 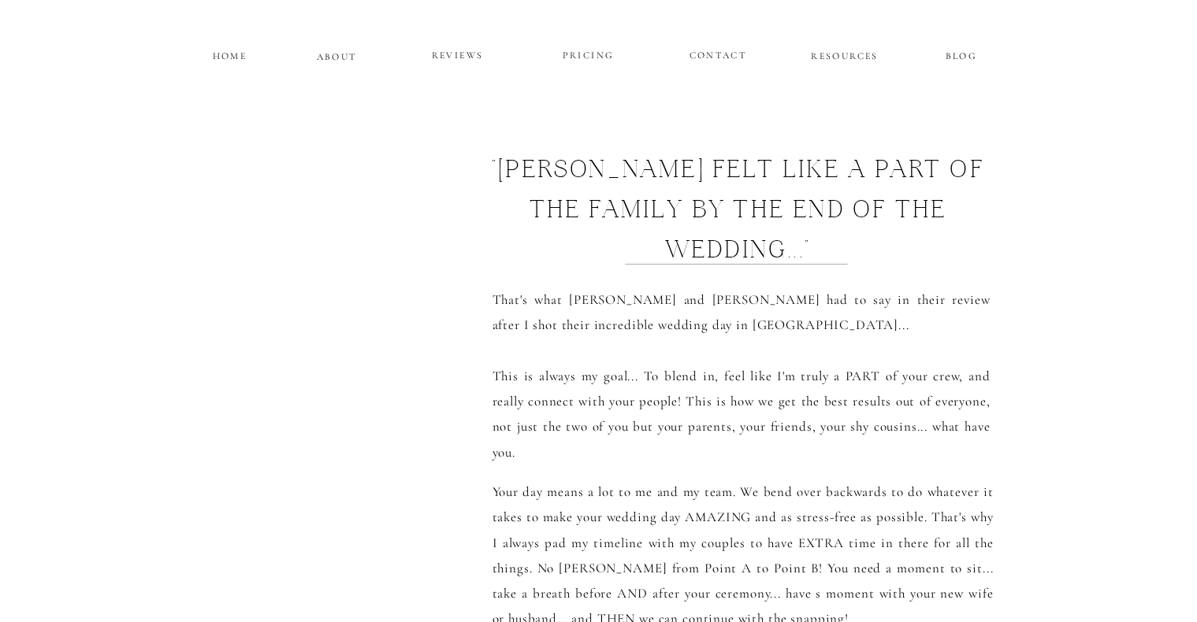 I want to click on p: RESOURCES, so click(x=845, y=54).